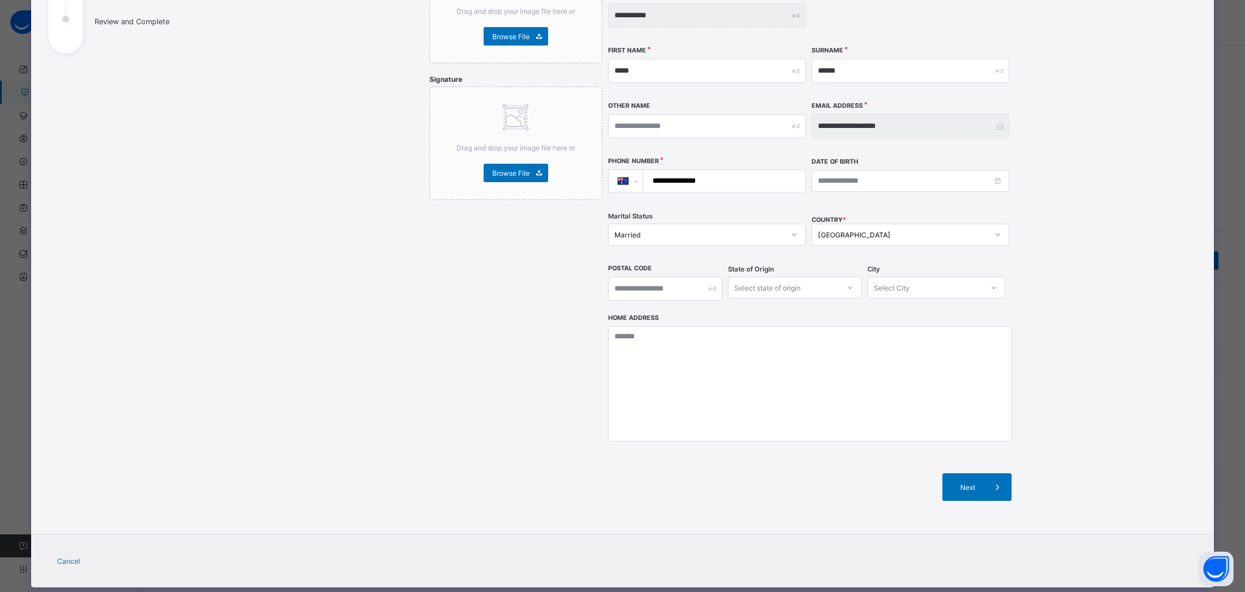 This screenshot has width=1245, height=592. What do you see at coordinates (827, 50) in the screenshot?
I see `label: Surname` at bounding box center [827, 50].